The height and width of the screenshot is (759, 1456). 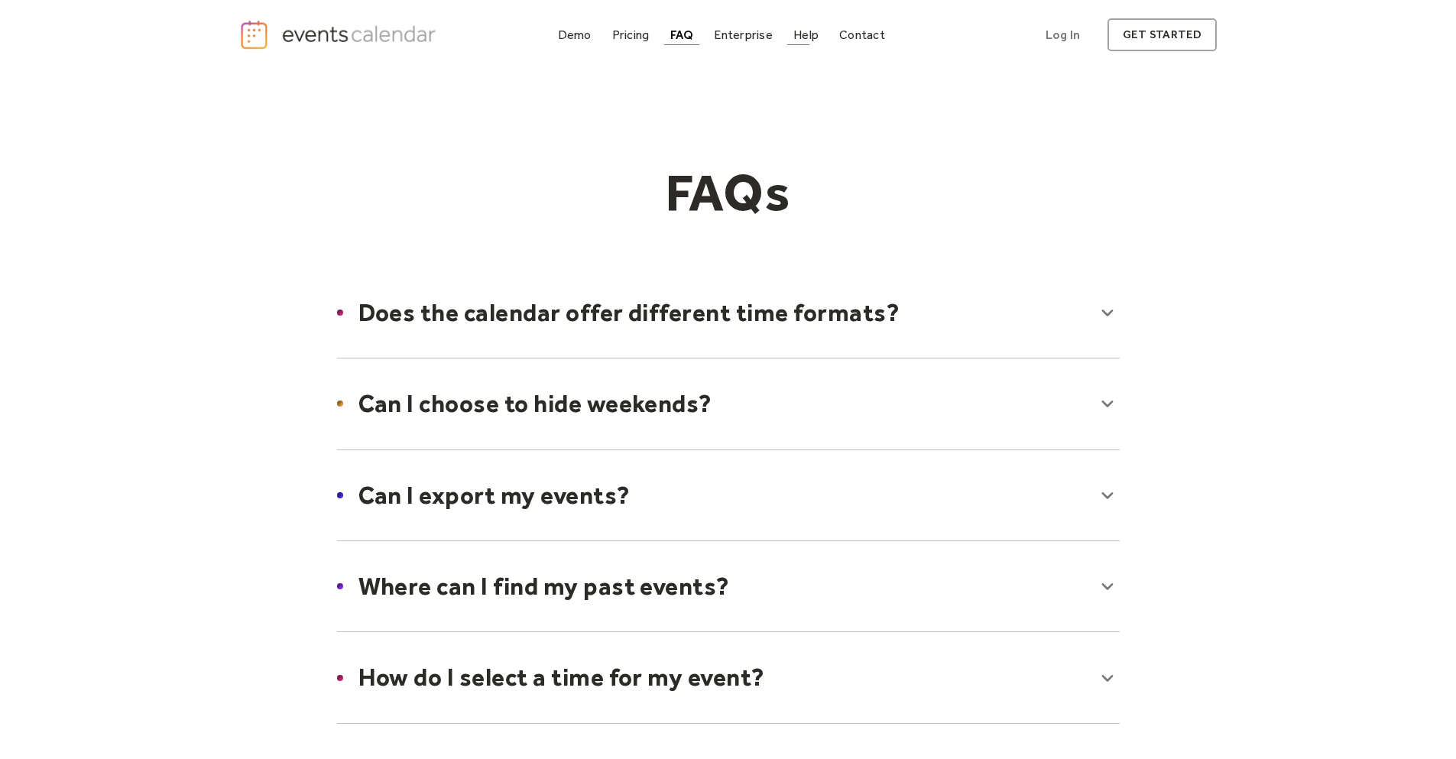 I want to click on h1: FAQs, so click(x=728, y=193).